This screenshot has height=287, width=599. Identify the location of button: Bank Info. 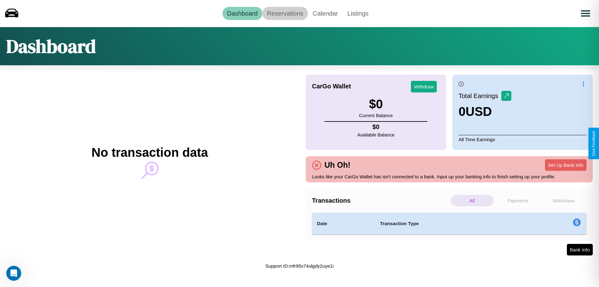
(580, 249).